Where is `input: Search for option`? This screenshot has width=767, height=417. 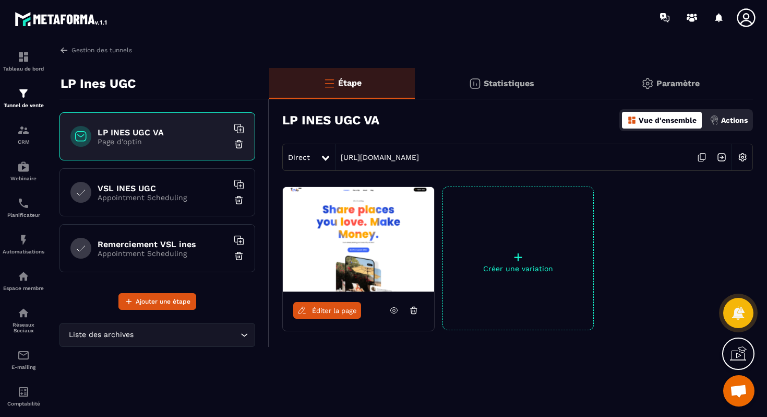 input: Search for option is located at coordinates (187, 335).